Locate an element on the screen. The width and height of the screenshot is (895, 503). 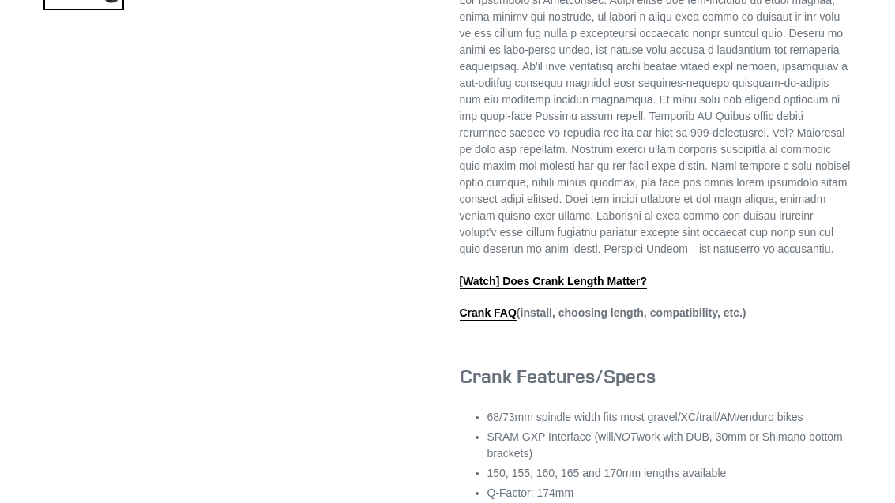
a: Crank FAQ is located at coordinates (488, 314).